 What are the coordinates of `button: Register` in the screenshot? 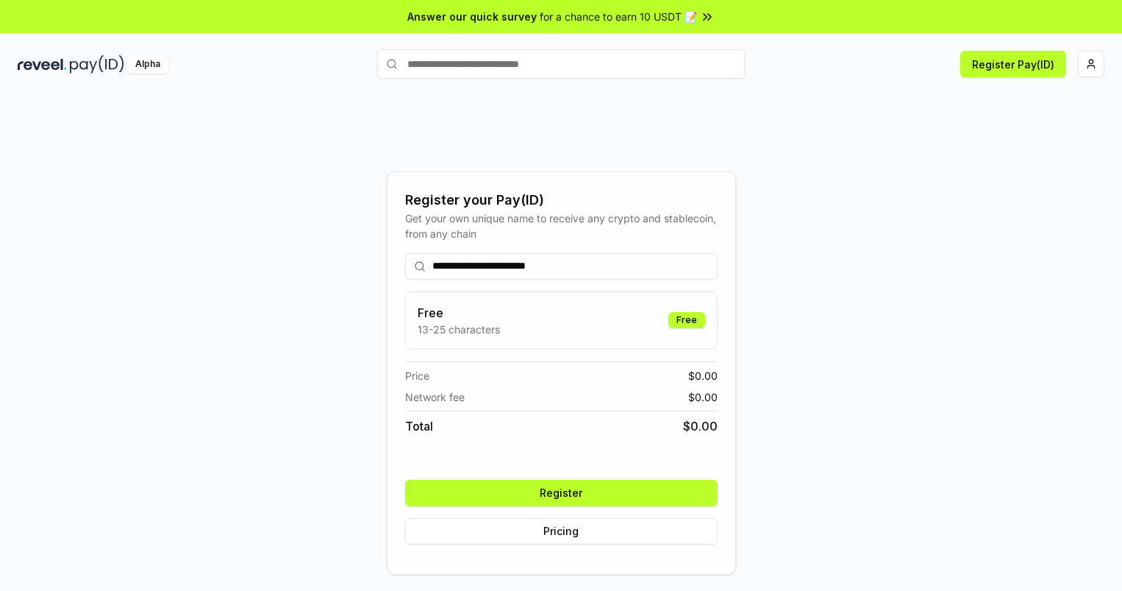 It's located at (561, 493).